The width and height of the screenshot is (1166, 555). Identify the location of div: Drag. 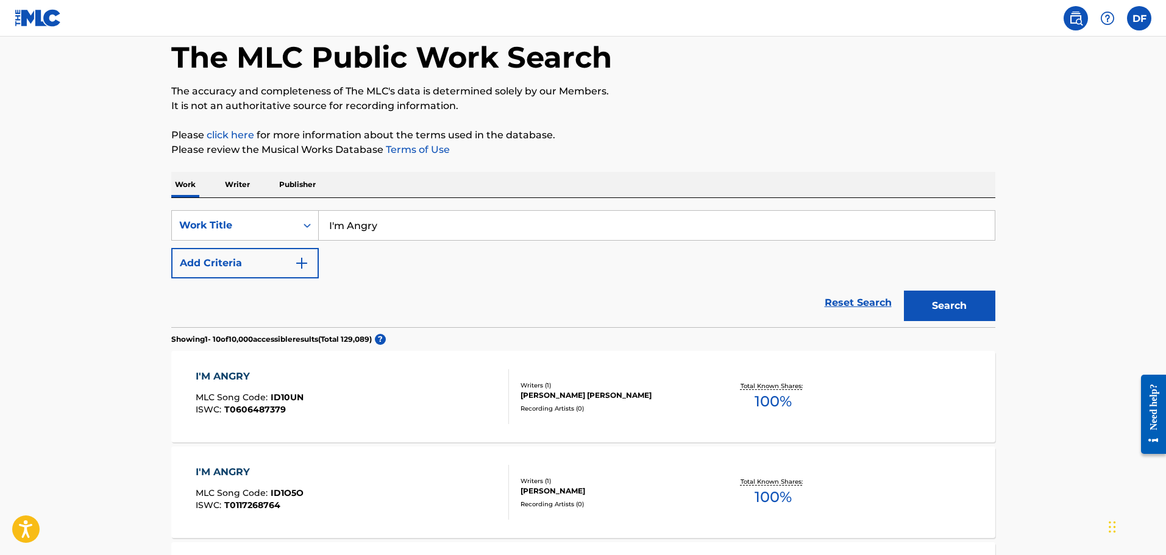
(1113, 527).